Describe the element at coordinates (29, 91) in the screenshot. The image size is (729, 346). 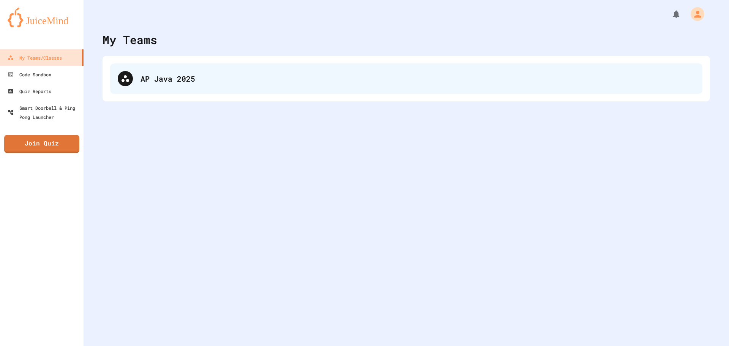
I see `div: Quiz Reports` at that location.